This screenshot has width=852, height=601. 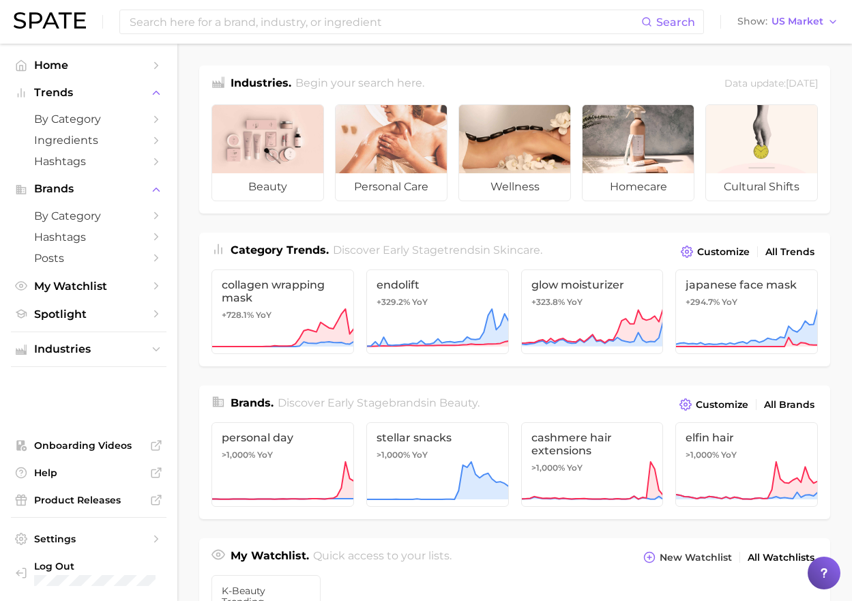 I want to click on a: Product Releases, so click(x=89, y=500).